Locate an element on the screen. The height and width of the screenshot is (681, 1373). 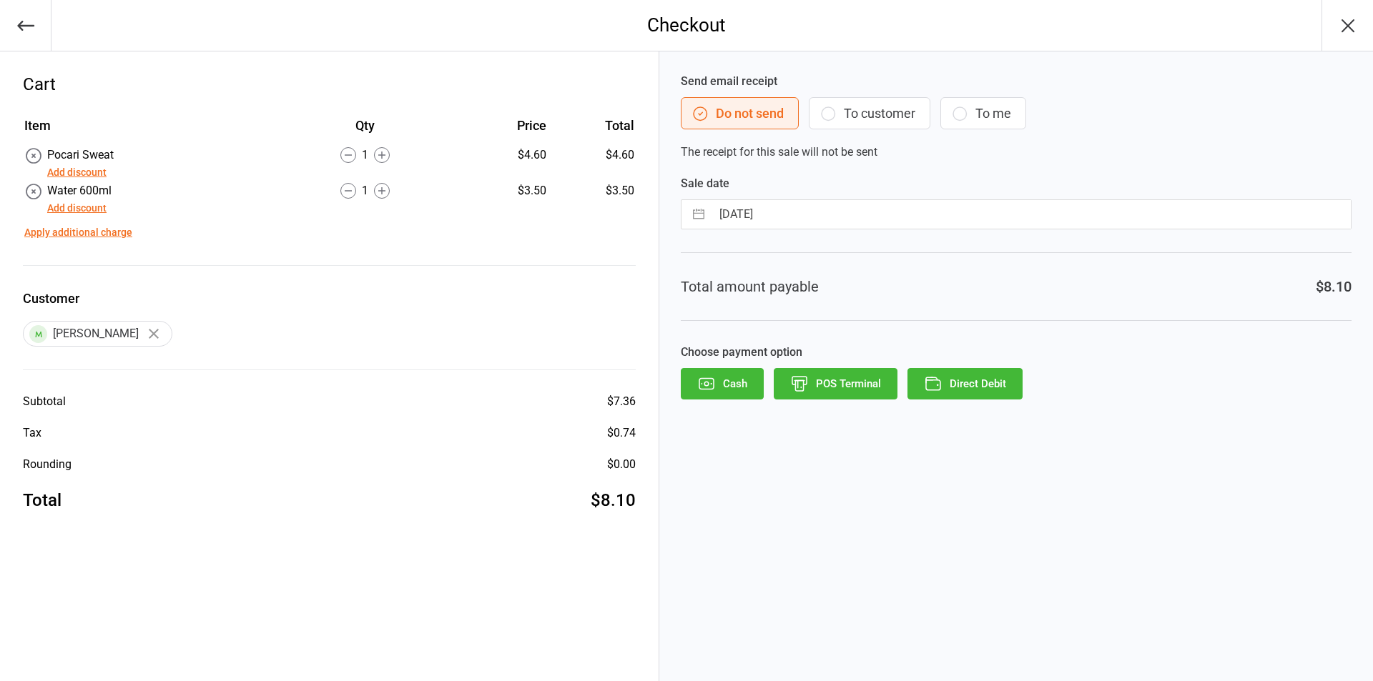
button: Do not send is located at coordinates (739, 113).